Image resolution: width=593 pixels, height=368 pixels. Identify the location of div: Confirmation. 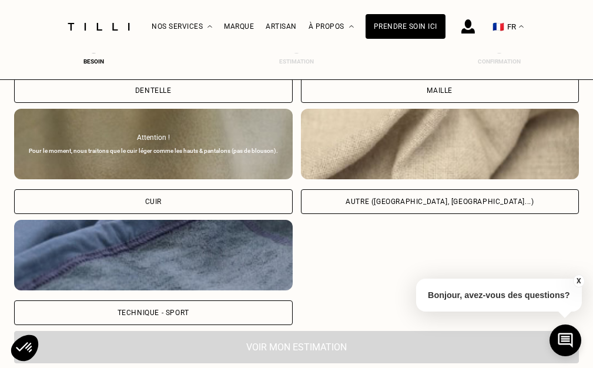
(499, 61).